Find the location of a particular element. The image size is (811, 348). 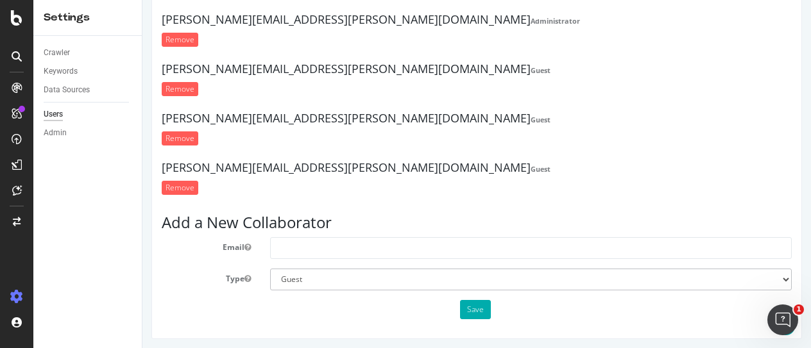

div: Keywords is located at coordinates (60, 71).